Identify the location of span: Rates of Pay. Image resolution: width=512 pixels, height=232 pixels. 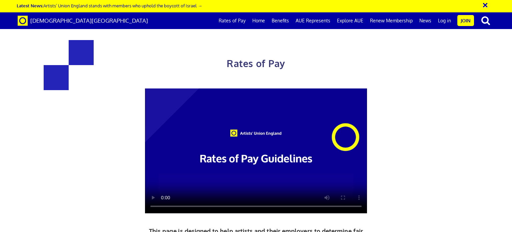
(256, 63).